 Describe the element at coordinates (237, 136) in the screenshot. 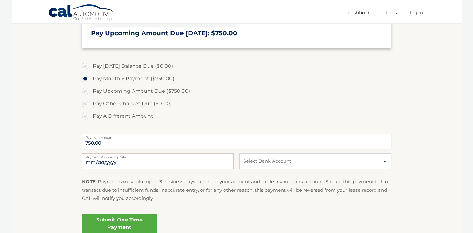

I see `label: Payment Amount` at that location.